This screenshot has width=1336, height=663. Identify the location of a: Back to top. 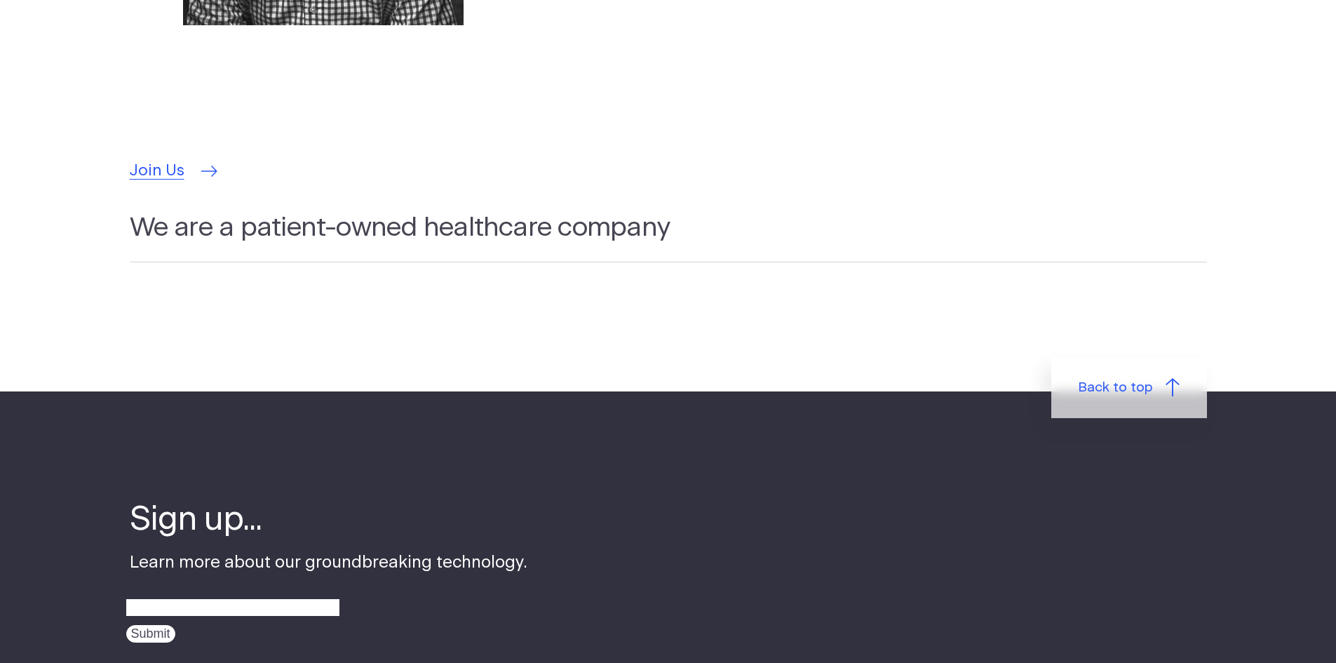
(1129, 388).